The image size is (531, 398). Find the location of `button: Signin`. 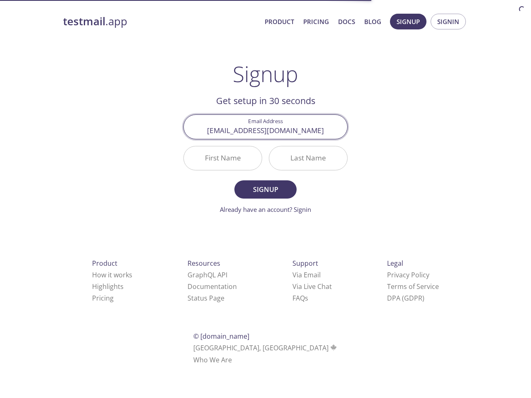

button: Signin is located at coordinates (448, 22).